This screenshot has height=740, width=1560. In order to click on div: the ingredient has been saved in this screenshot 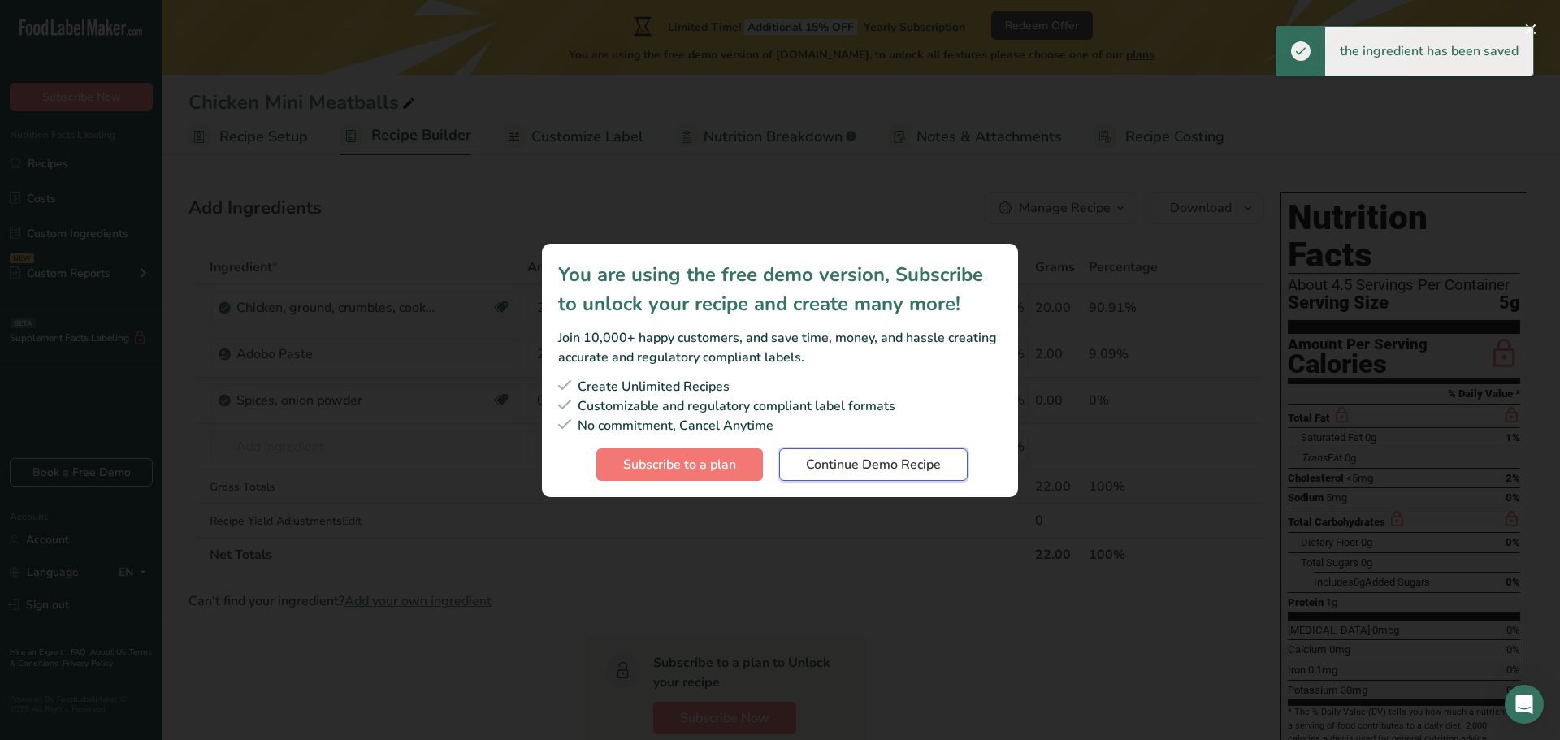, I will do `click(1429, 51)`.